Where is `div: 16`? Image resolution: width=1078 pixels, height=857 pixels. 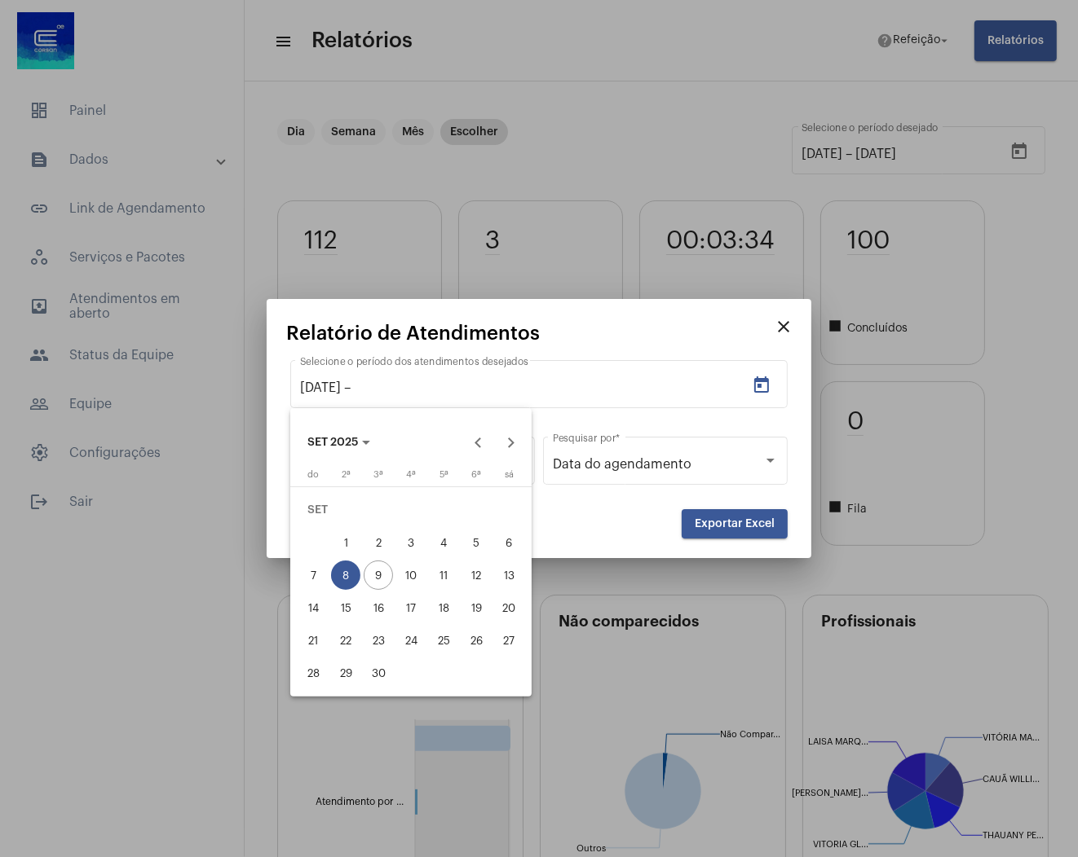 div: 16 is located at coordinates (378, 608).